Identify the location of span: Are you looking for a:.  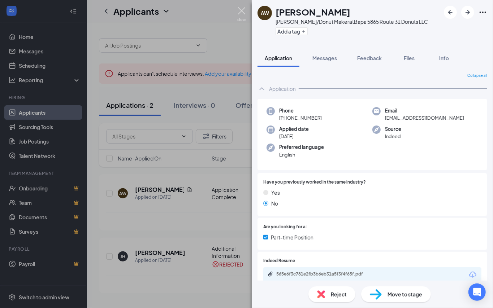
(285, 227).